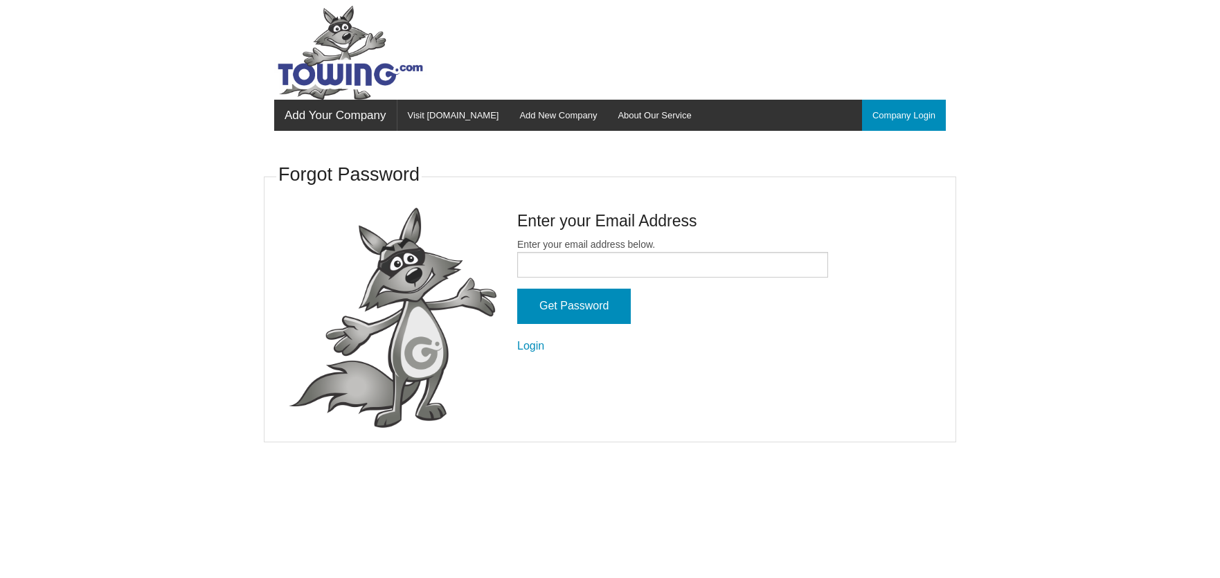 The height and width of the screenshot is (578, 1220). Describe the element at coordinates (349, 175) in the screenshot. I see `h3: Forgot Password` at that location.